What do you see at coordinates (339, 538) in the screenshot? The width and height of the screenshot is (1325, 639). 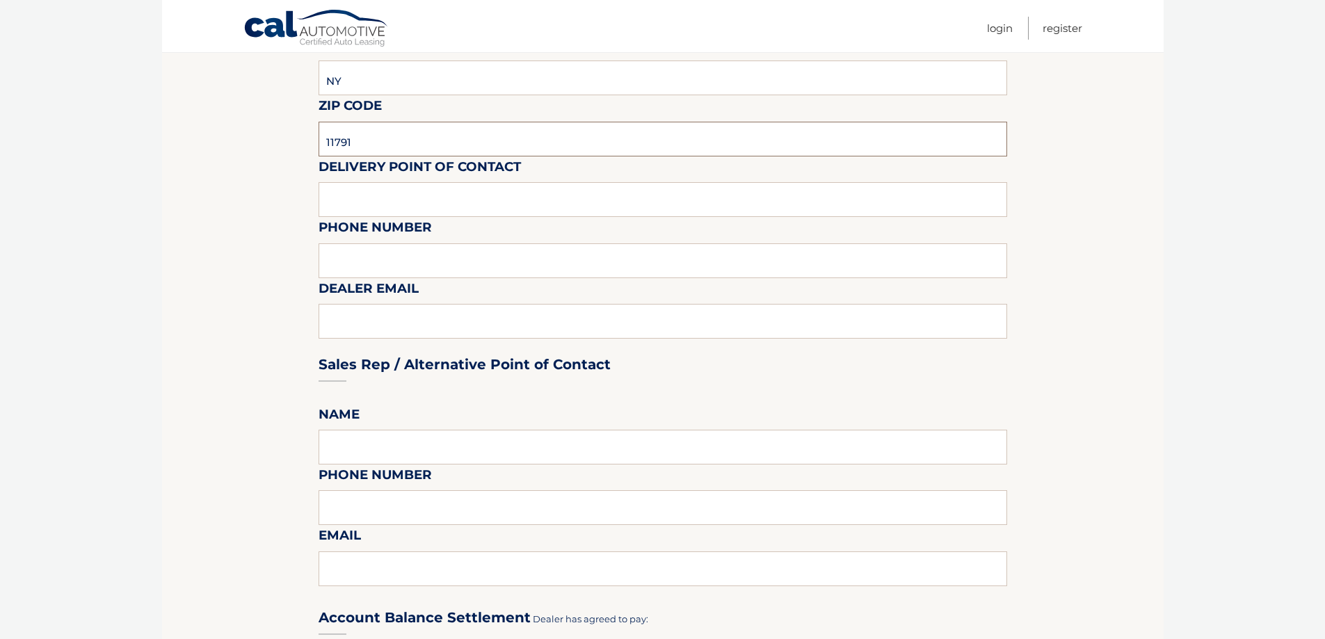 I see `label: Email` at bounding box center [339, 538].